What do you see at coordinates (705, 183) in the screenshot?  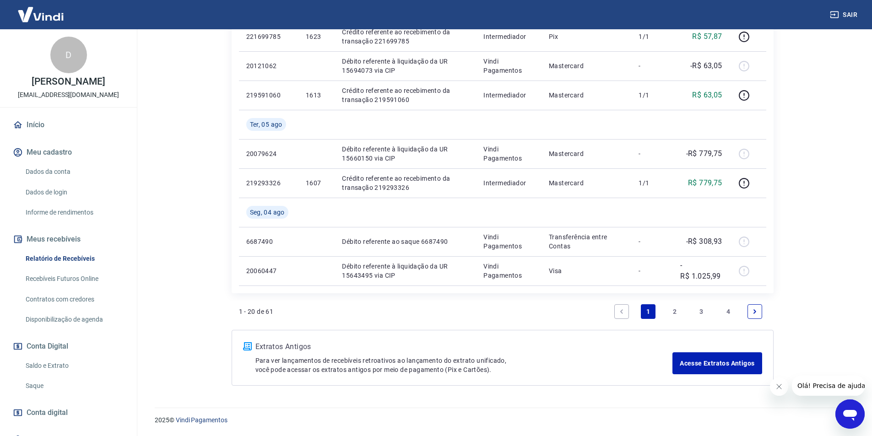 I see `p: R$ 779,75` at bounding box center [705, 183].